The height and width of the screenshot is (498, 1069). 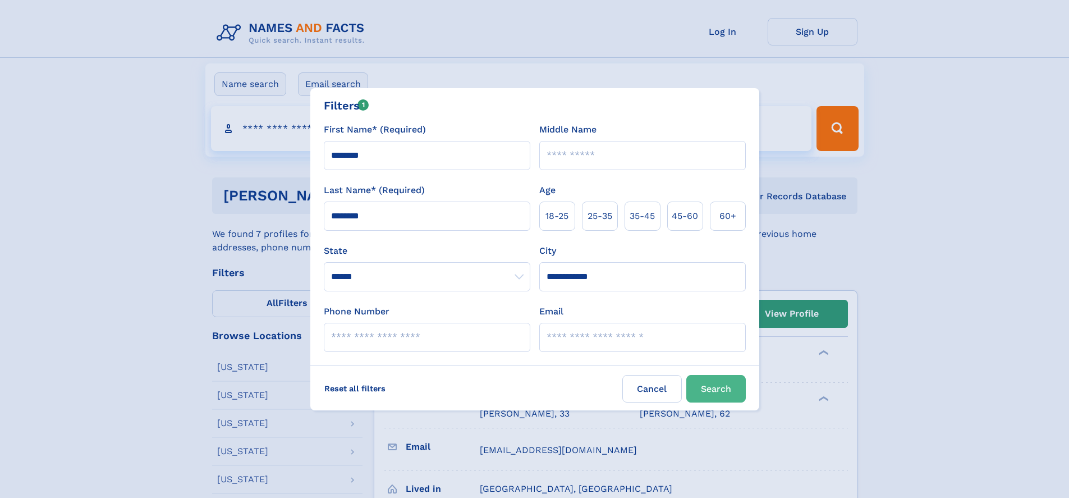 I want to click on label: City, so click(x=548, y=251).